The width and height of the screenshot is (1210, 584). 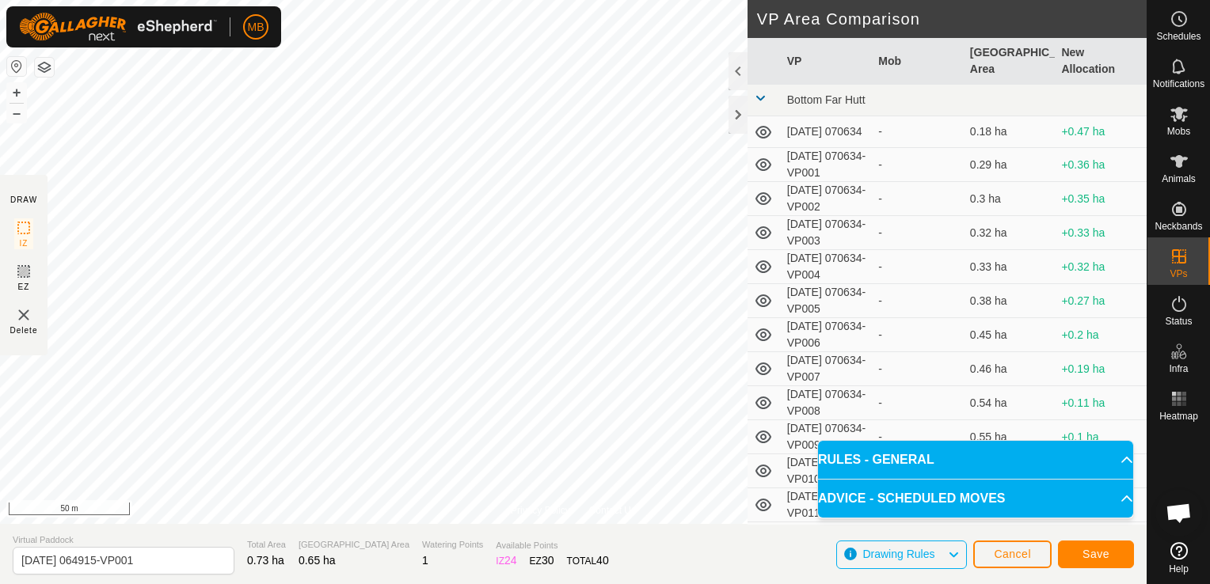 What do you see at coordinates (1101, 369) in the screenshot?
I see `td: +0.19 ha` at bounding box center [1101, 369].